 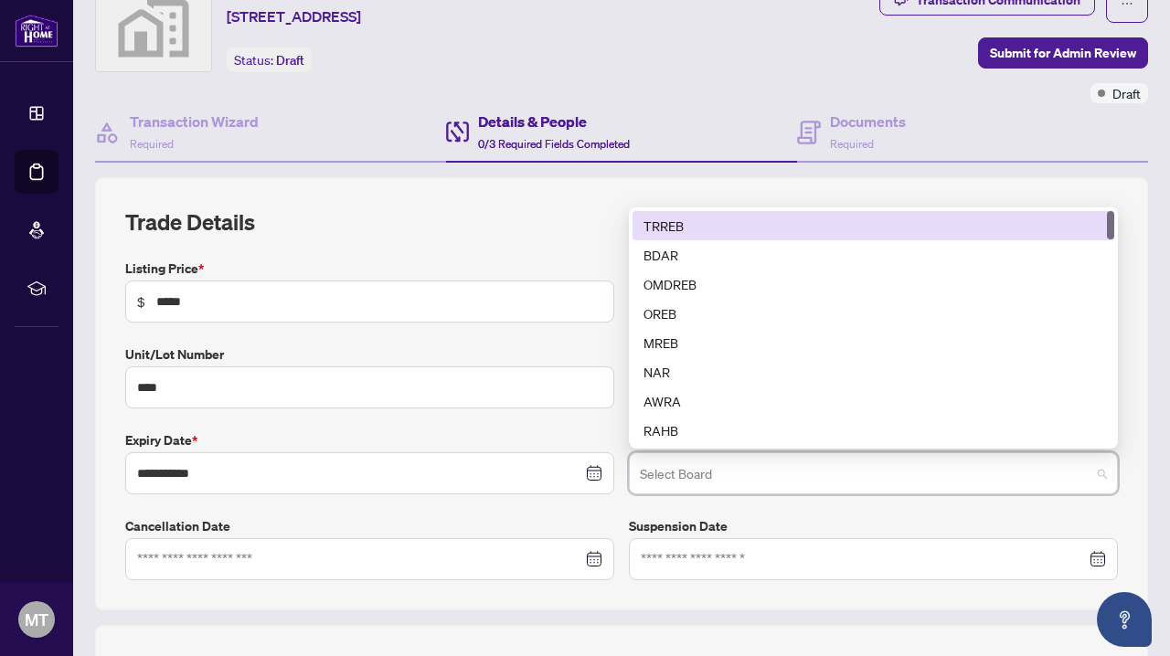 I want to click on h4: Transaction Wizard, so click(x=194, y=122).